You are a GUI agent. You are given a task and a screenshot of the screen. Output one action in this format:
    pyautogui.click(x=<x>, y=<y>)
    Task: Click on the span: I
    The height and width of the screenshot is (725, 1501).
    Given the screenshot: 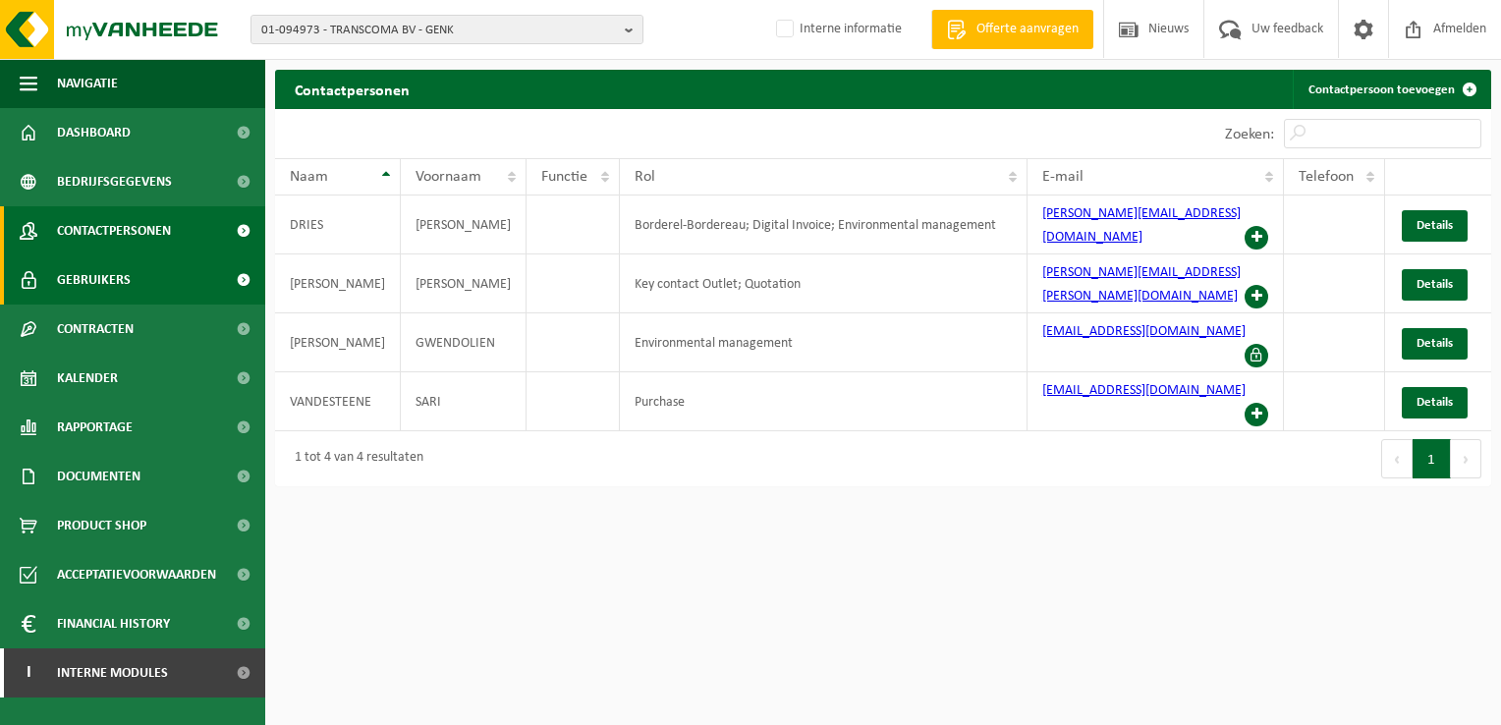 What is the action you would take?
    pyautogui.click(x=28, y=673)
    